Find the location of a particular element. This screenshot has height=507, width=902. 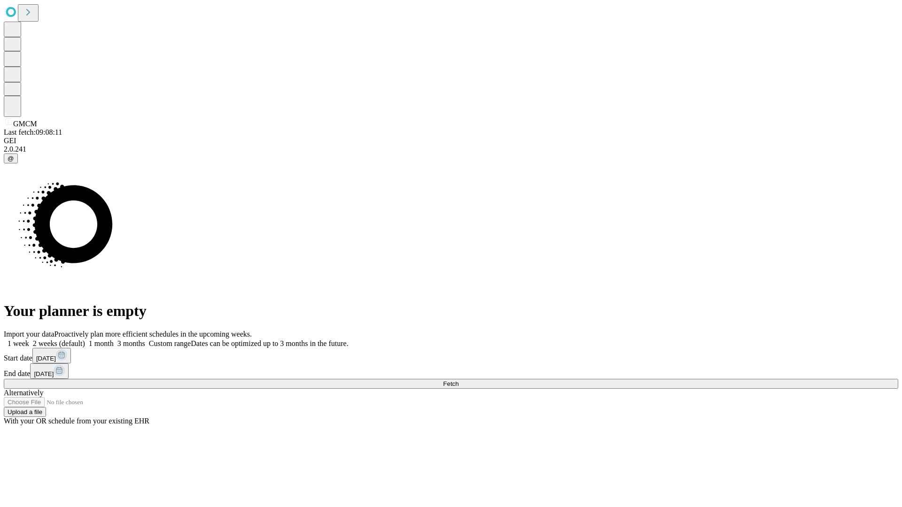

button: Upload a file is located at coordinates (25, 412).